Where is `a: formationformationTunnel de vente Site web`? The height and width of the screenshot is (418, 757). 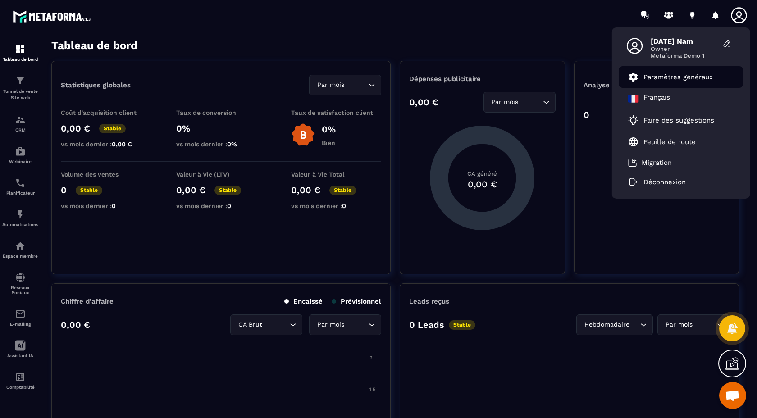
a: formationformationTunnel de vente Site web is located at coordinates (20, 88).